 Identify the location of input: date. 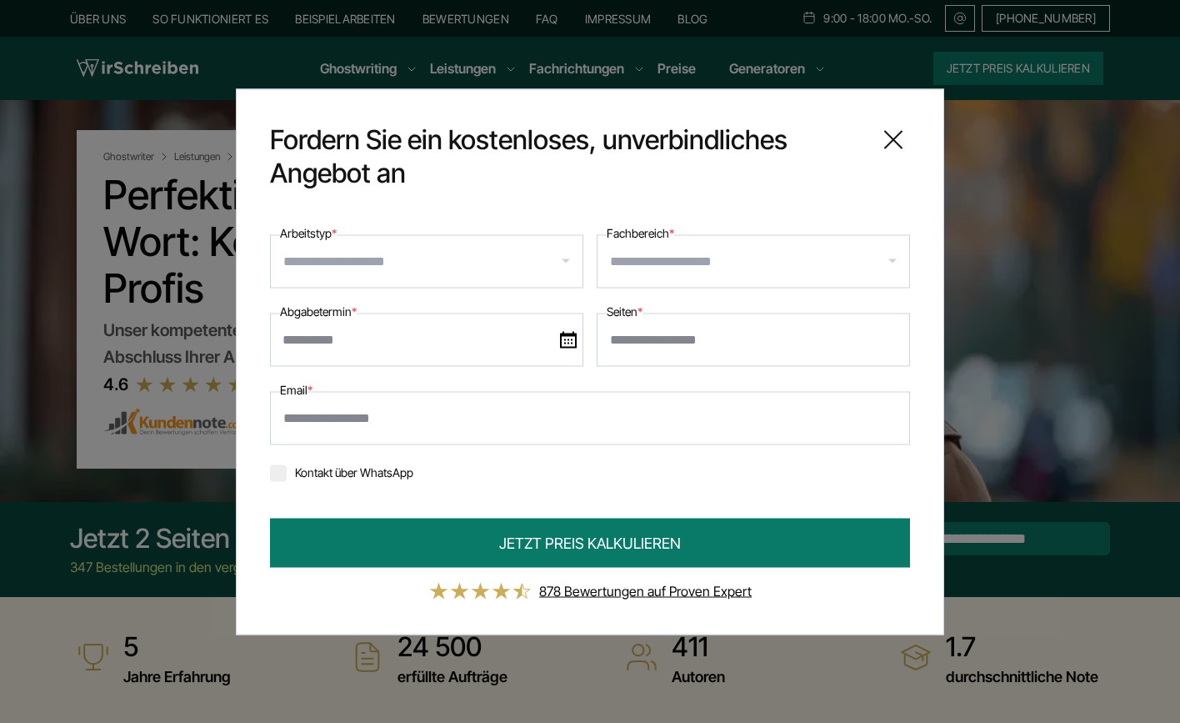
(427, 339).